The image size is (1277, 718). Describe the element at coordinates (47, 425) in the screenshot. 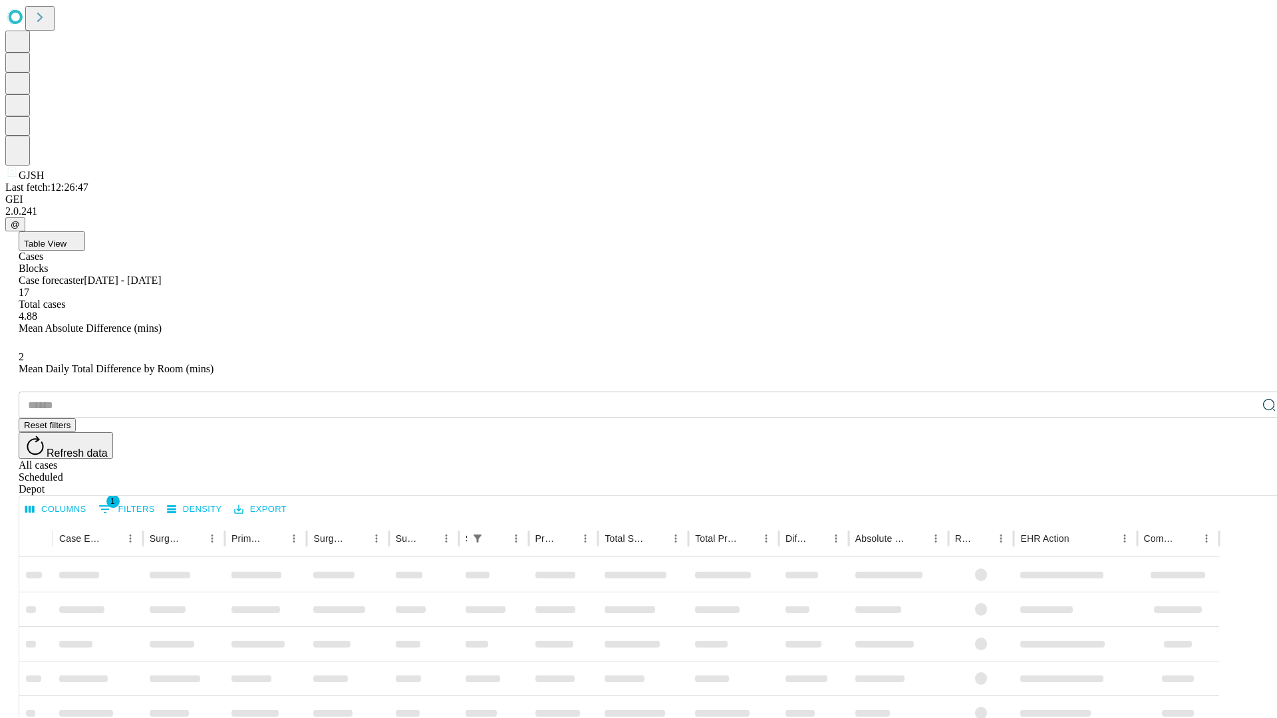

I see `span: Reset filters` at that location.